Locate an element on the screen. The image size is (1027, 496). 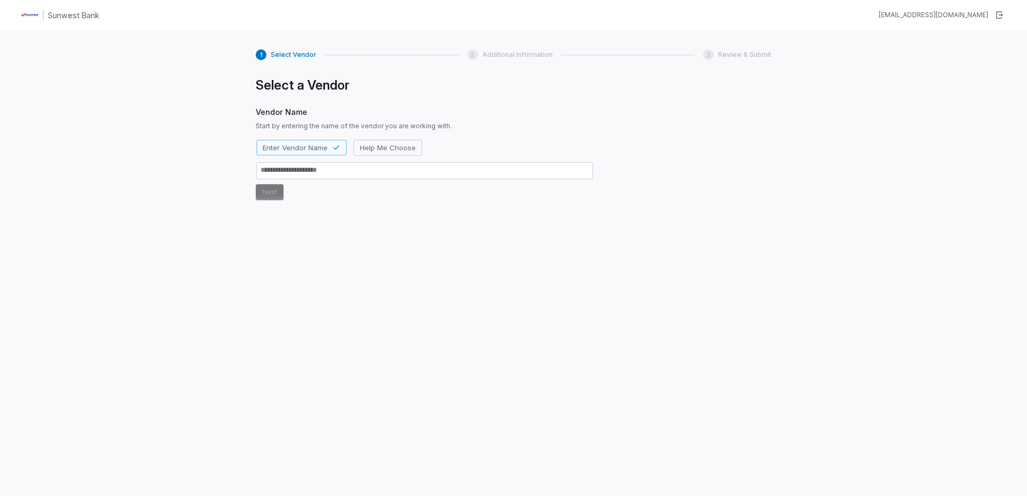
span: Enter Vendor Name is located at coordinates (295, 148).